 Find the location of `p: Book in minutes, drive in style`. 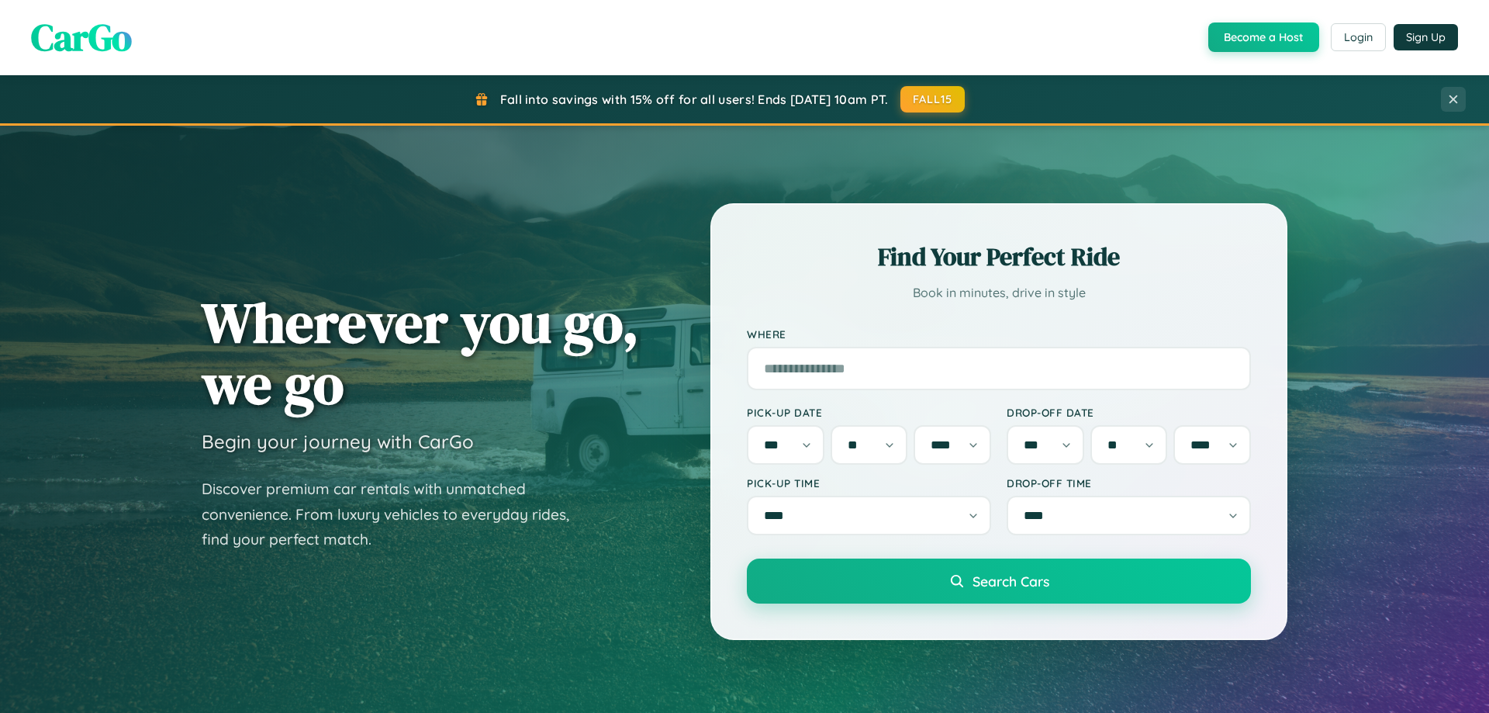

p: Book in minutes, drive in style is located at coordinates (999, 292).